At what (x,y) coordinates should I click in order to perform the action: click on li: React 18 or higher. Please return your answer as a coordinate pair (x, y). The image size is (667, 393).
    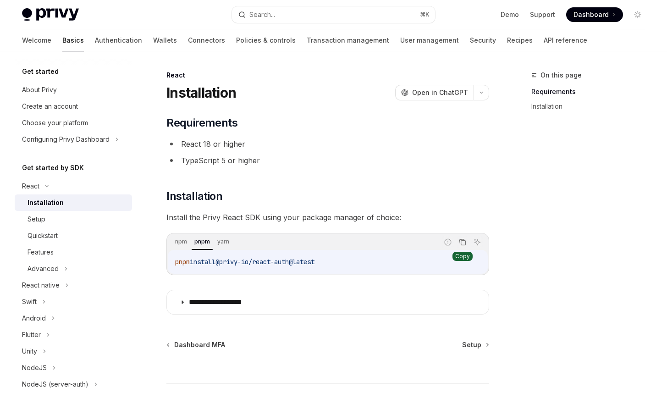
    Looking at the image, I should click on (328, 144).